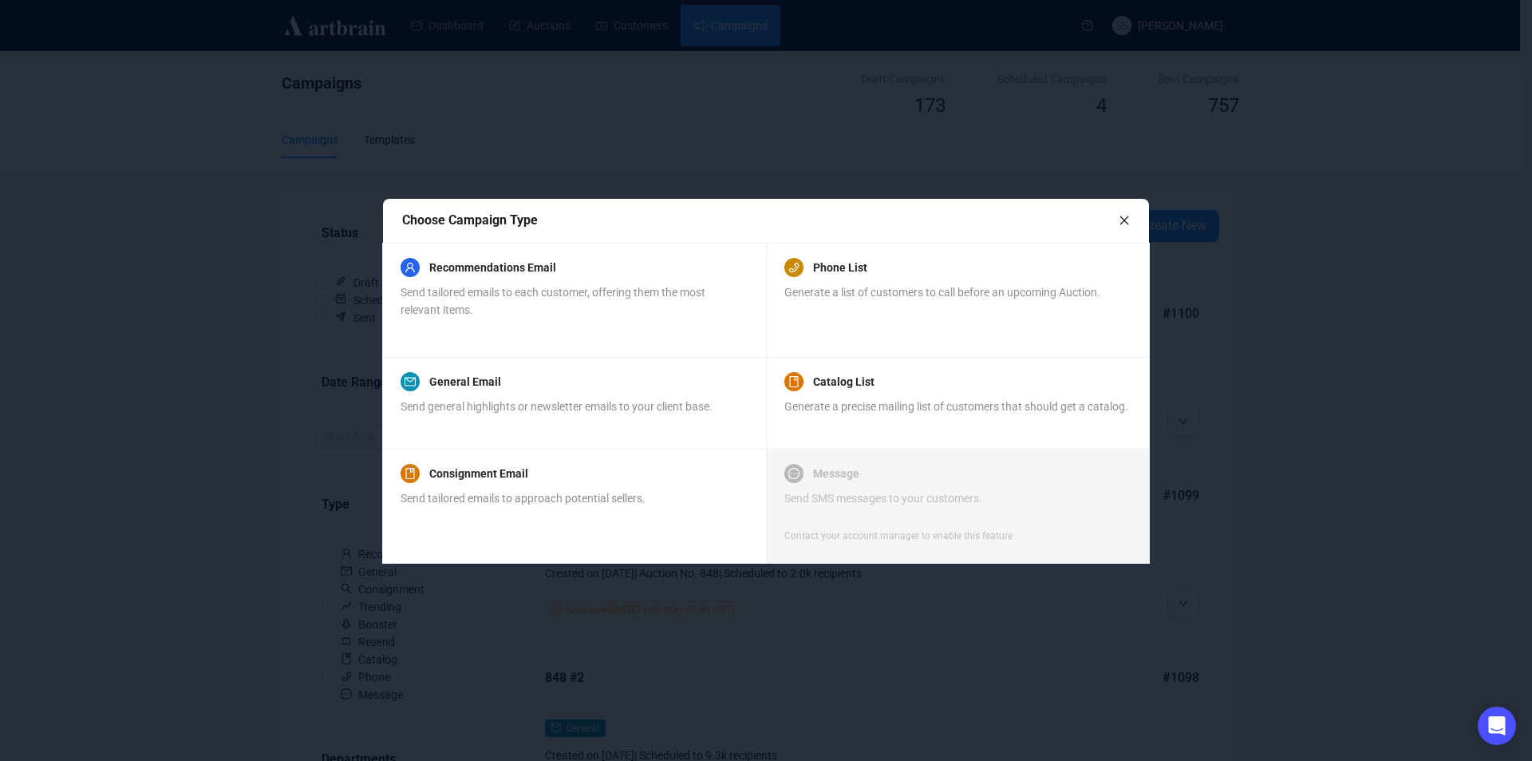  Describe the element at coordinates (553, 301) in the screenshot. I see `span: Send tailored emails to each customer, offering them the most relevant items.` at that location.